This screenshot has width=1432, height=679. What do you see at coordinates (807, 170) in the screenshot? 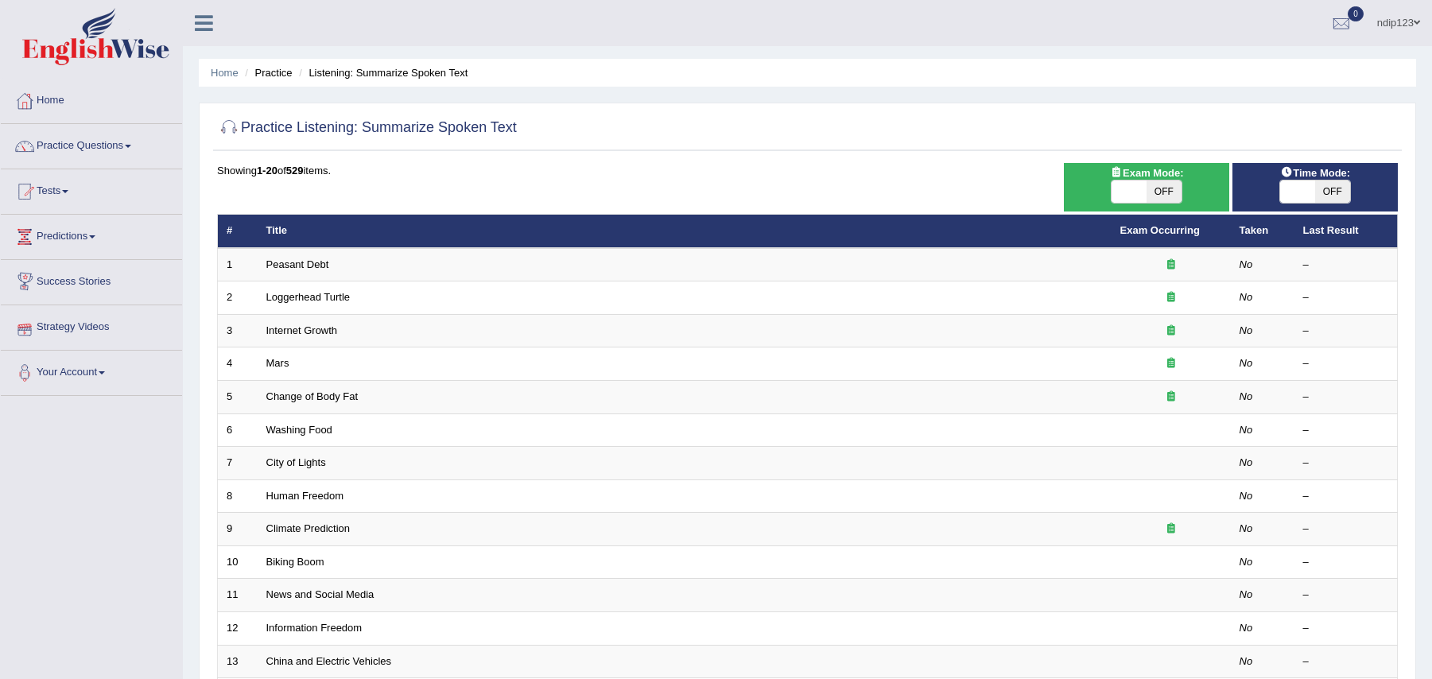
I see `div: Showing of items.` at bounding box center [807, 170].